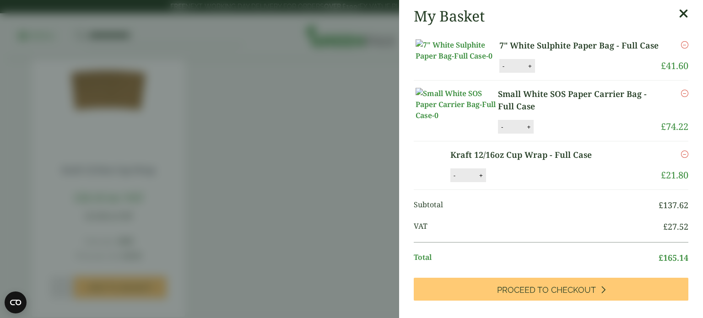  I want to click on img: Small White SOS Paper Carrier Bag-Full Case-0, so click(457, 104).